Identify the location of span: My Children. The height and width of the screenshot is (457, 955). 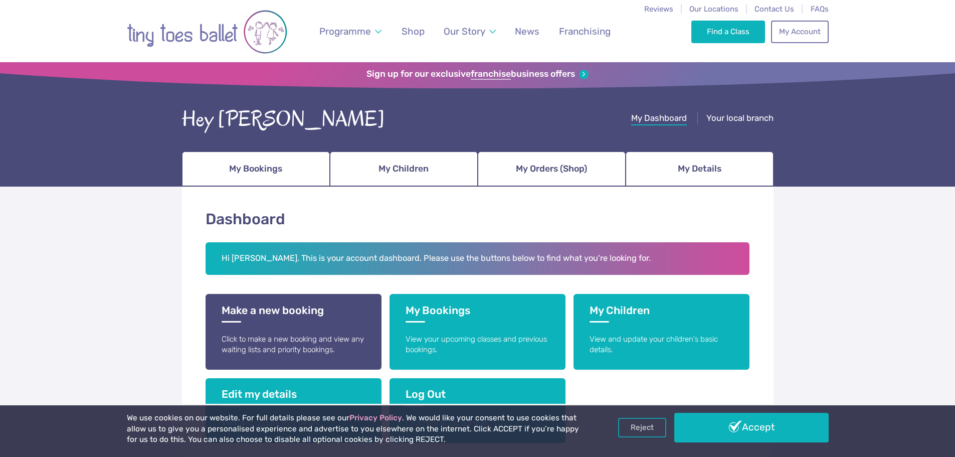
(403, 168).